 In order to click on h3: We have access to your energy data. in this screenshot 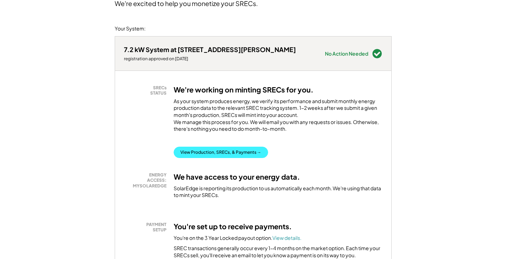, I will do `click(237, 177)`.